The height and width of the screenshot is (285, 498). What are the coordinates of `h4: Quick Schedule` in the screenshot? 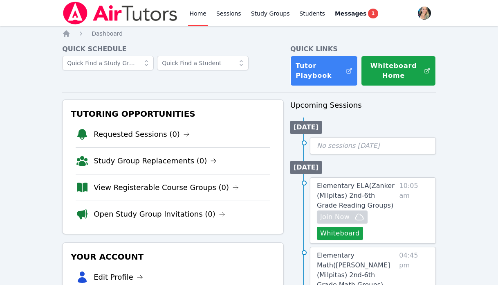 It's located at (173, 49).